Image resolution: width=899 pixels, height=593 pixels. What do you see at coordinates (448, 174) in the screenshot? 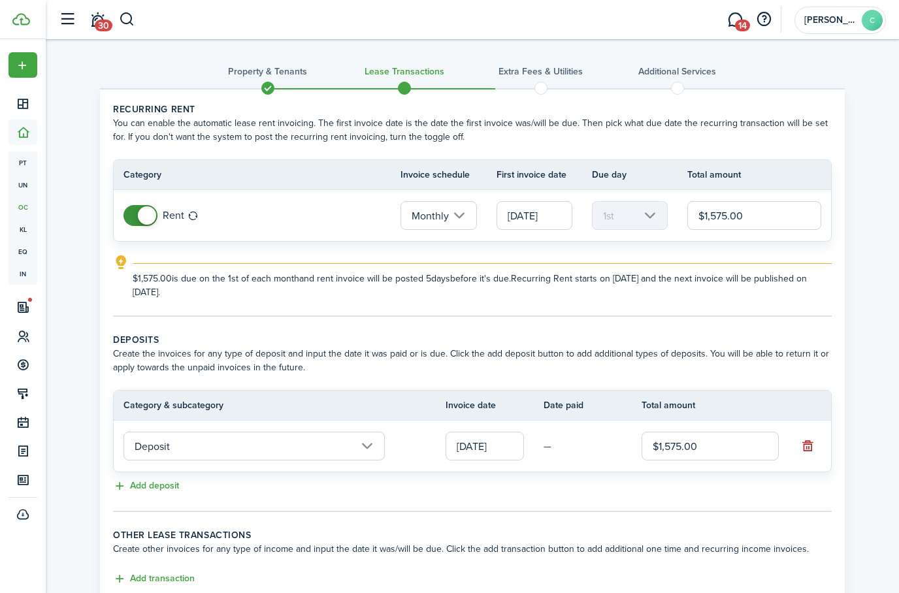
I see `th: Invoice schedule` at bounding box center [448, 174].